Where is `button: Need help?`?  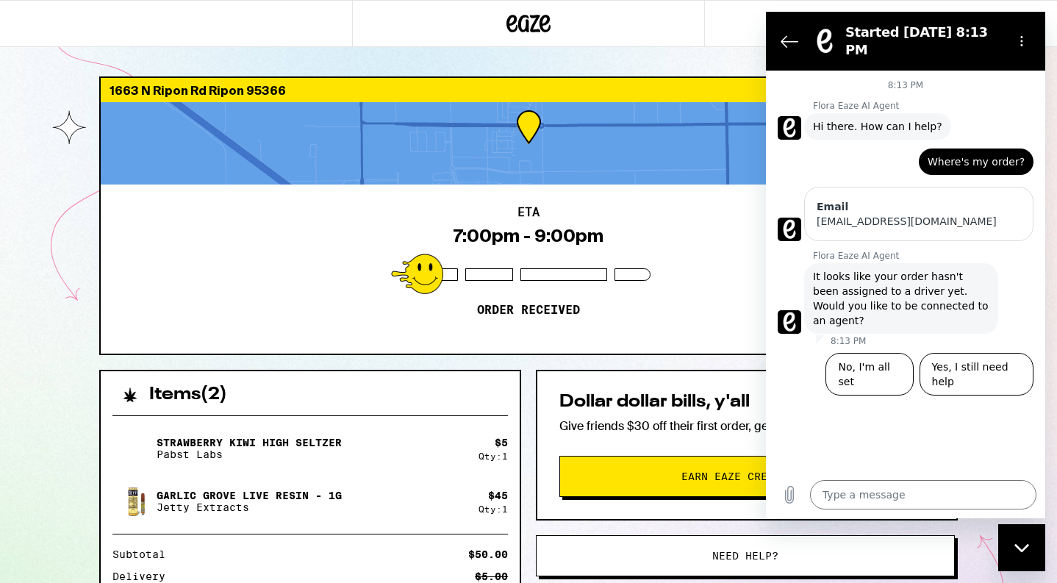
button: Need help? is located at coordinates (746, 556).